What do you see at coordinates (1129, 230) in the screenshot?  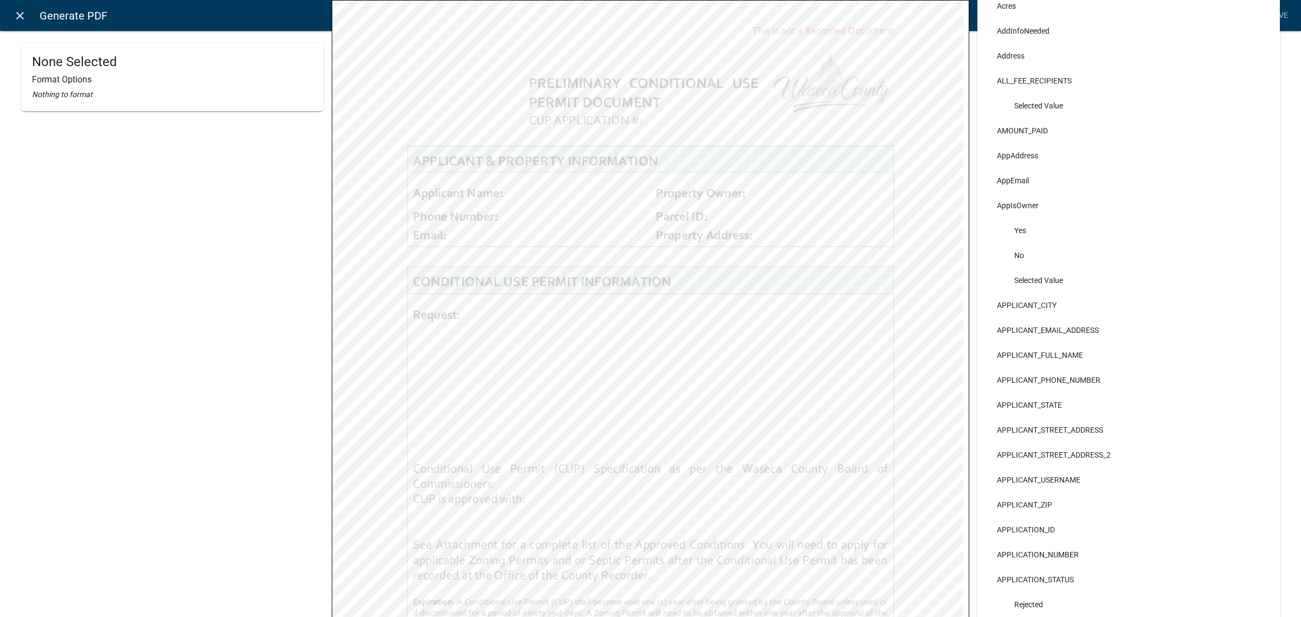 I see `li: Yes` at bounding box center [1129, 230].